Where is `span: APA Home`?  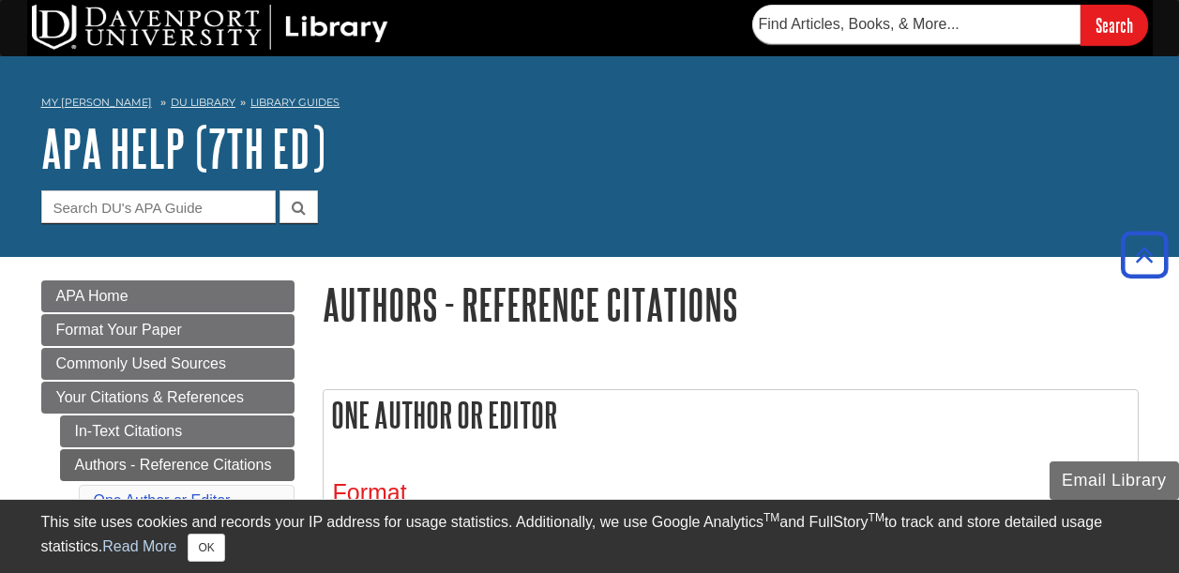
span: APA Home is located at coordinates (92, 295).